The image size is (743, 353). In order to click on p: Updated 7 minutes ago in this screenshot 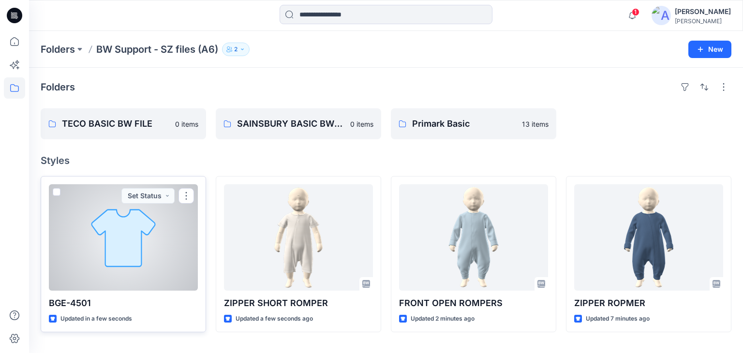, I will do `click(618, 319)`.